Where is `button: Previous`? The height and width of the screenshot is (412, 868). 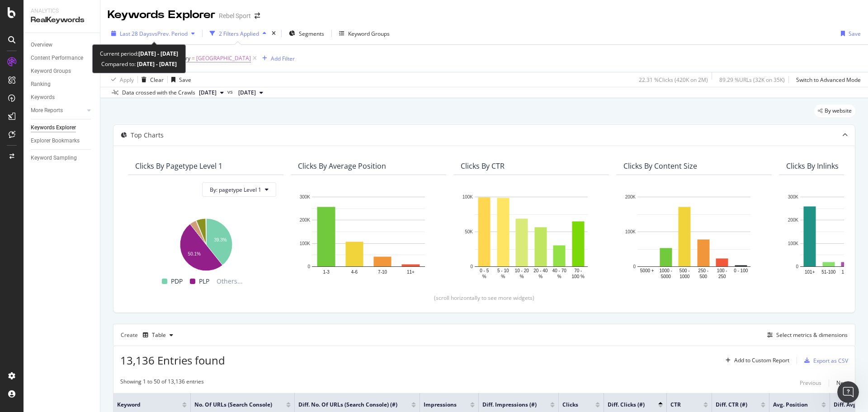 button: Previous is located at coordinates (811, 383).